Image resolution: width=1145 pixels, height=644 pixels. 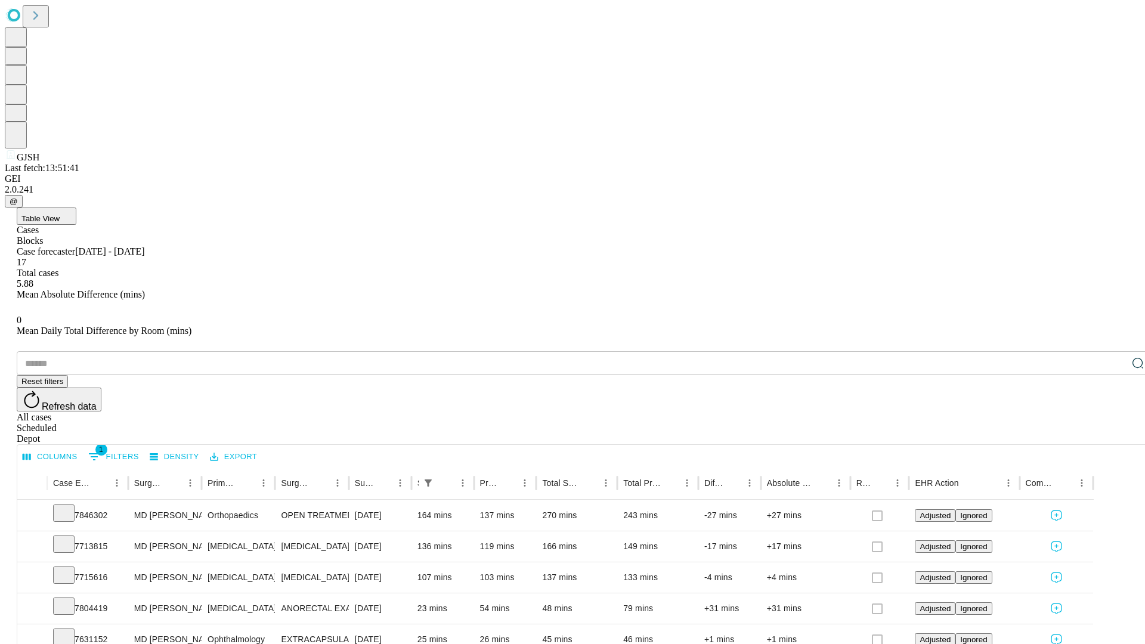 What do you see at coordinates (505, 608) in the screenshot?
I see `div: 54 mins` at bounding box center [505, 608].